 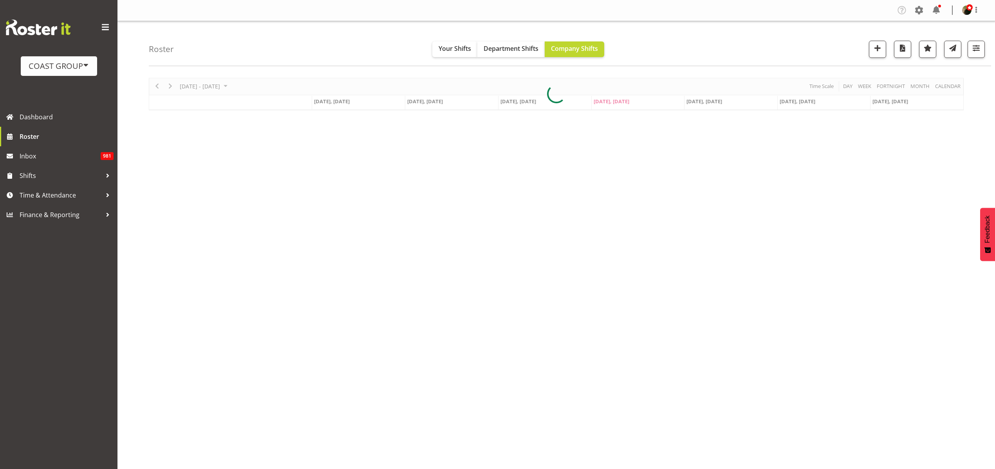 I want to click on span: Time & Attendance, so click(x=61, y=195).